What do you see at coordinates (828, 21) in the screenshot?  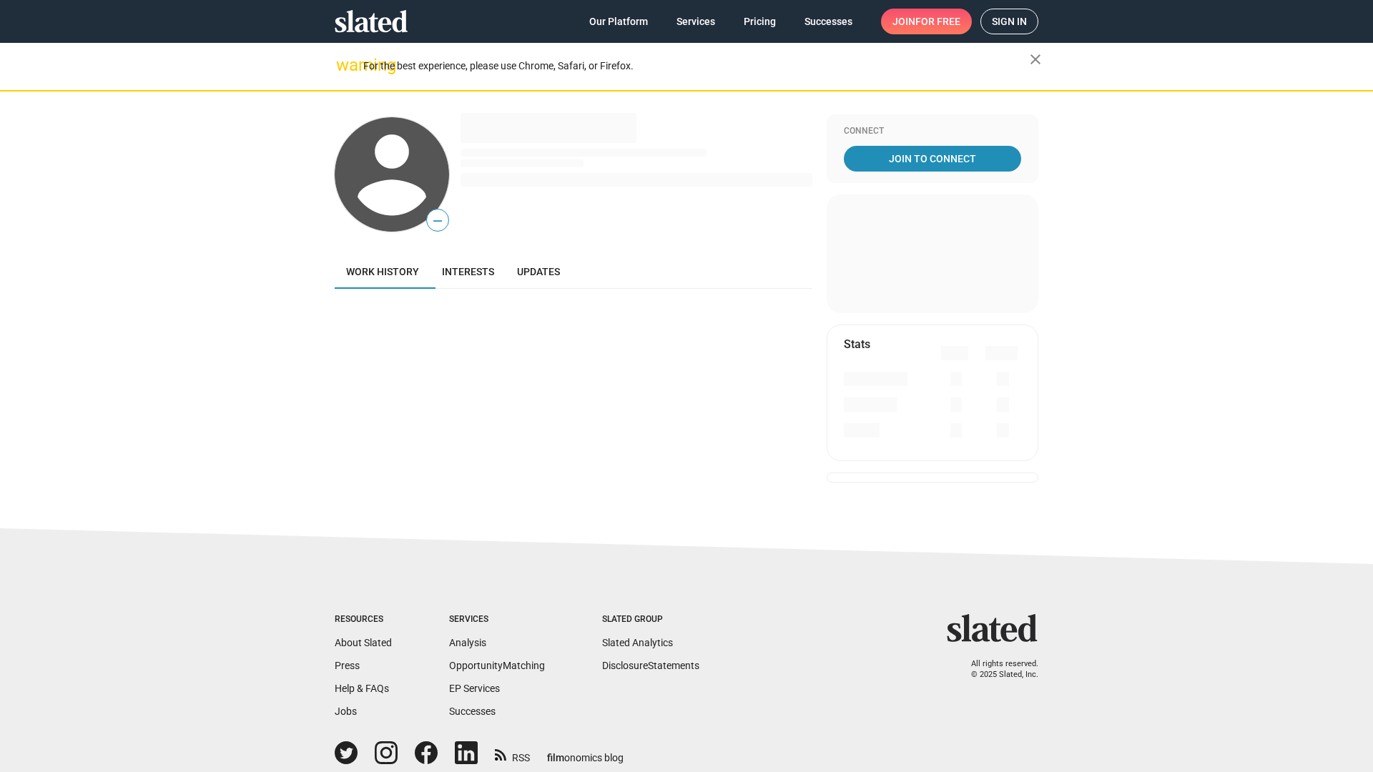 I see `span: Successes` at bounding box center [828, 21].